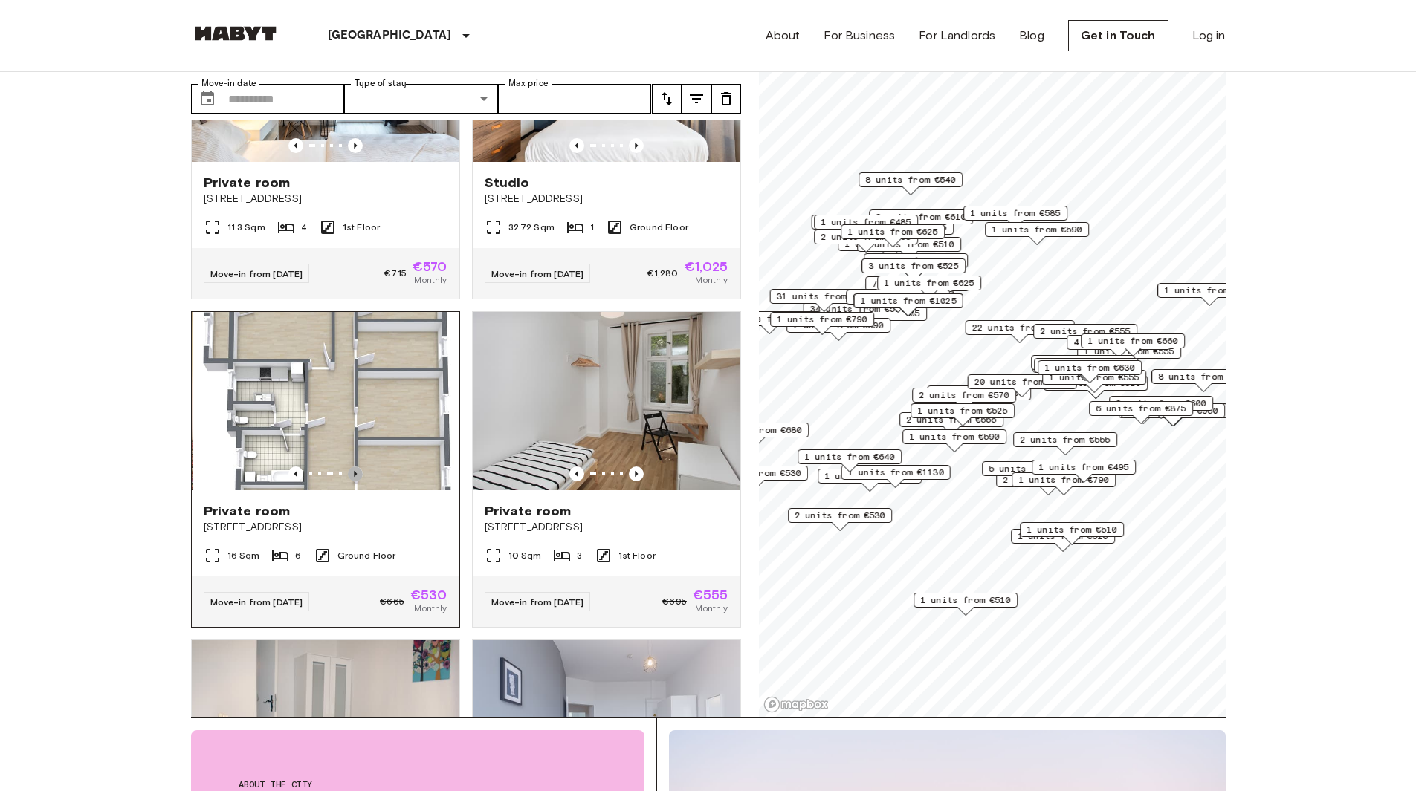 This screenshot has height=791, width=1416. Describe the element at coordinates (298, 556) in the screenshot. I see `span: 6` at that location.